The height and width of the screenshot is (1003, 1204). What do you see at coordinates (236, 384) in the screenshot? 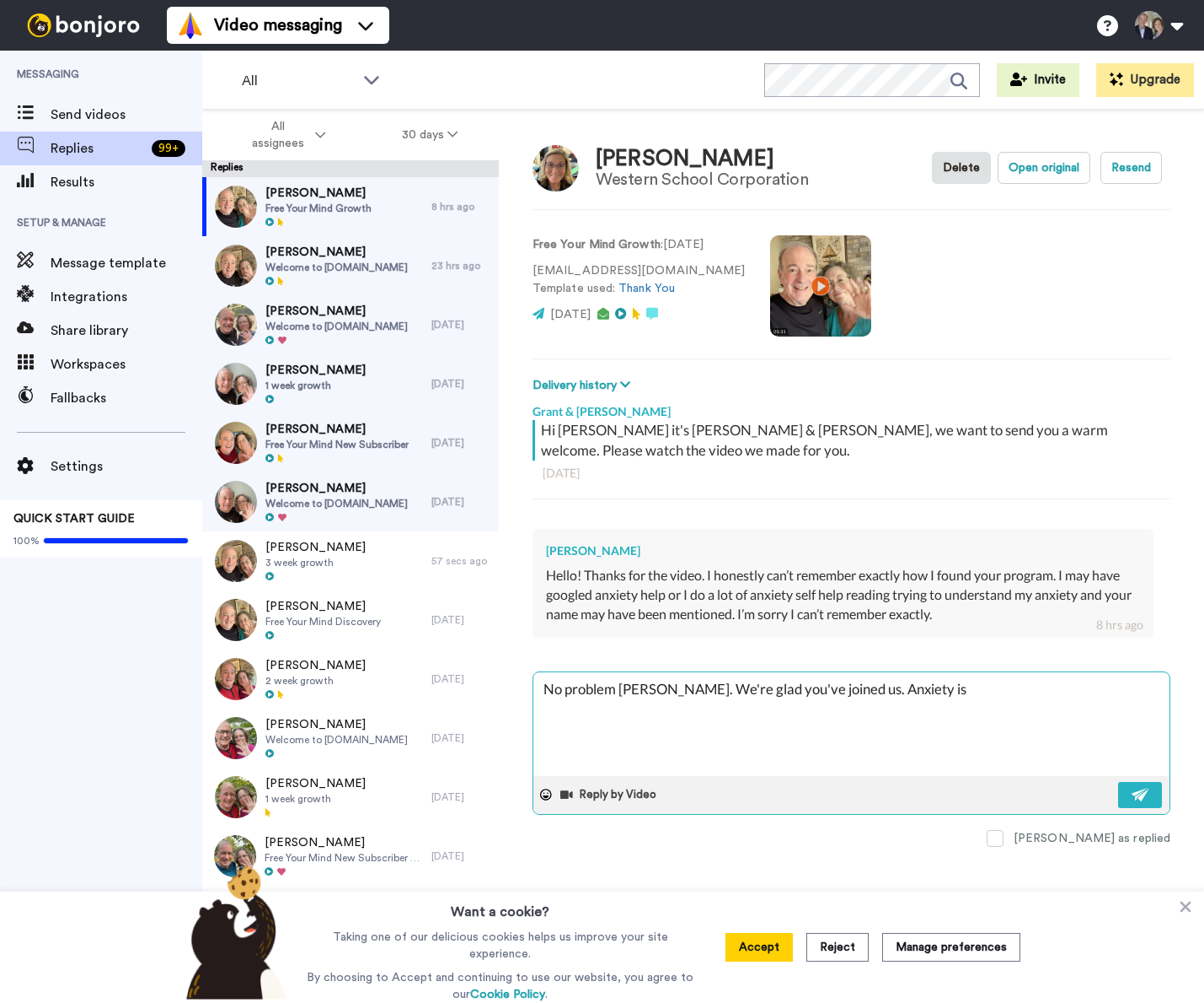
I see `img: 11acb9e6-415f-4e6b-a9d2-b2776f755deb-thumb.jpg` at bounding box center [236, 384].